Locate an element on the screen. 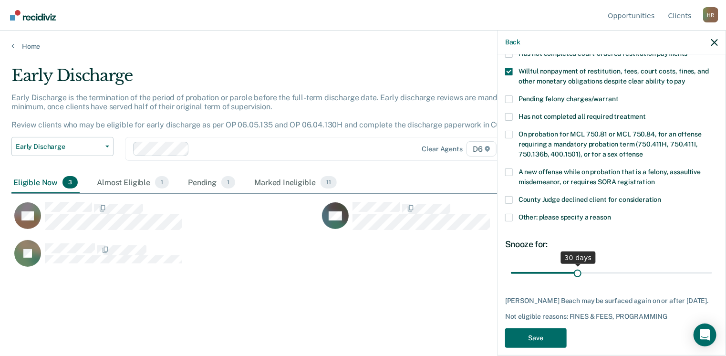 The image size is (726, 356). span: 11 is located at coordinates (329, 182).